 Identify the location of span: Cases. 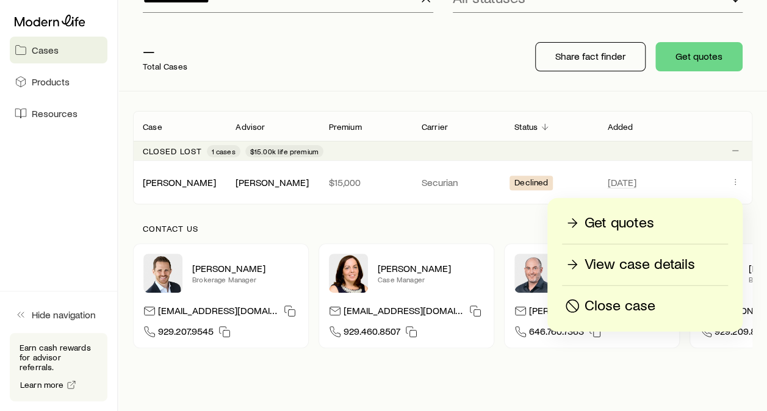
(45, 50).